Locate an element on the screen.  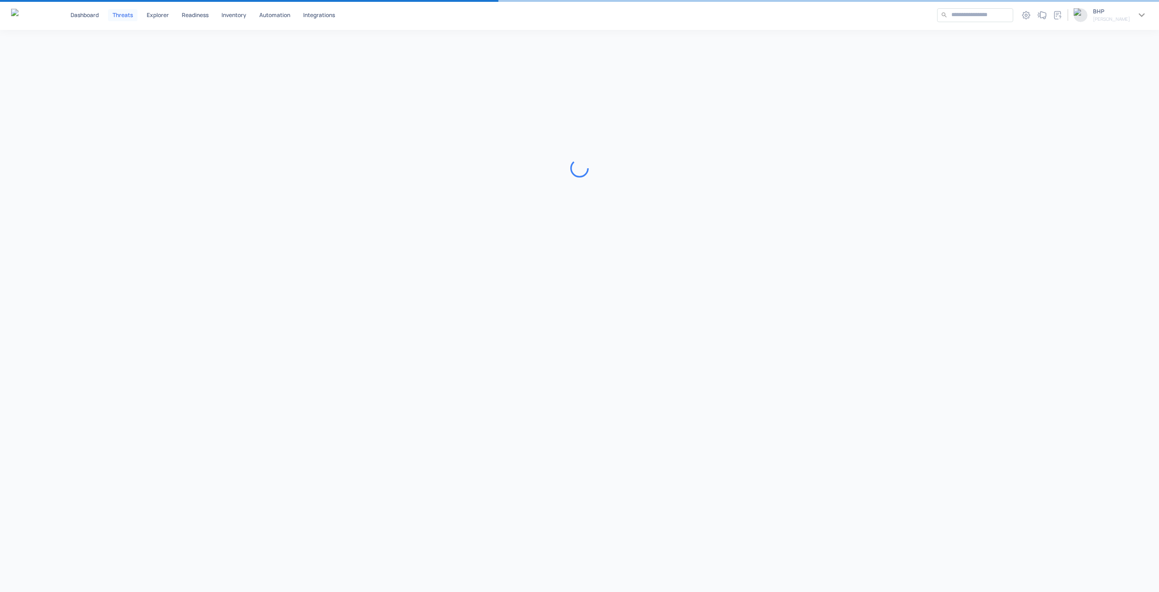
p: Automation is located at coordinates (274, 15).